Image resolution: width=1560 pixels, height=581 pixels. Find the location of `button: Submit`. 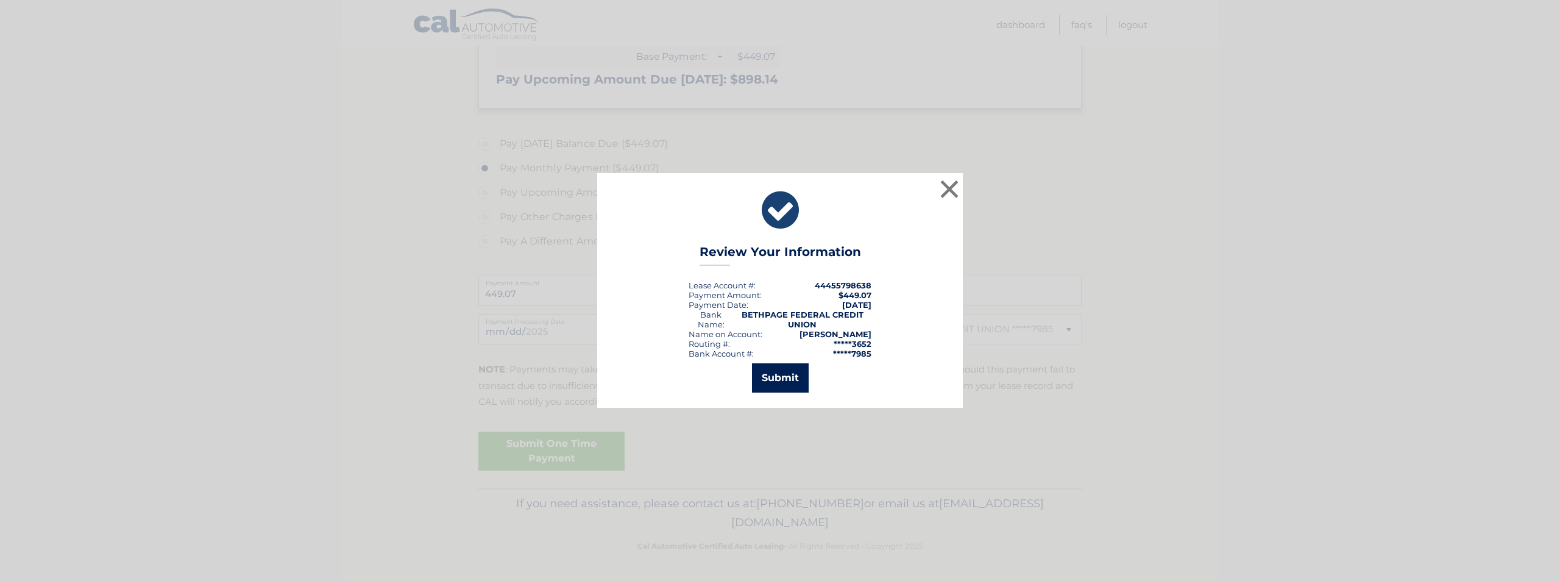

button: Submit is located at coordinates (780, 378).